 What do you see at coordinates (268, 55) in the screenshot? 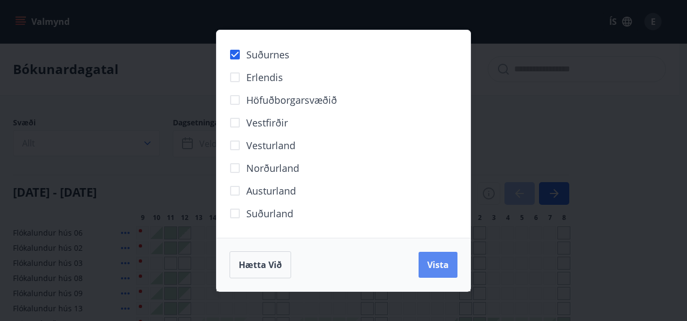
I see `span: Suðurnes` at bounding box center [268, 55].